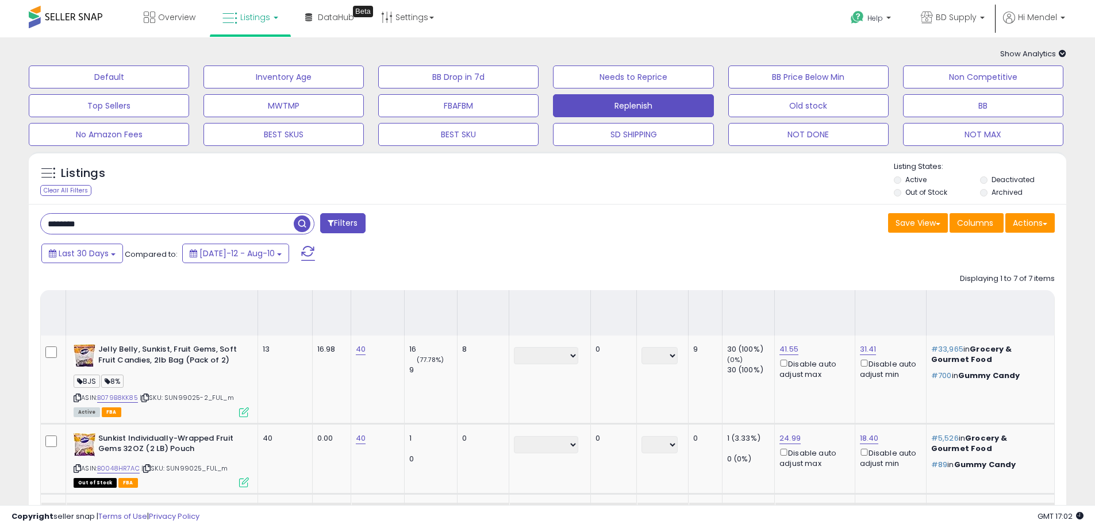 This screenshot has width=1095, height=528. I want to click on p: Listing States:, so click(980, 167).